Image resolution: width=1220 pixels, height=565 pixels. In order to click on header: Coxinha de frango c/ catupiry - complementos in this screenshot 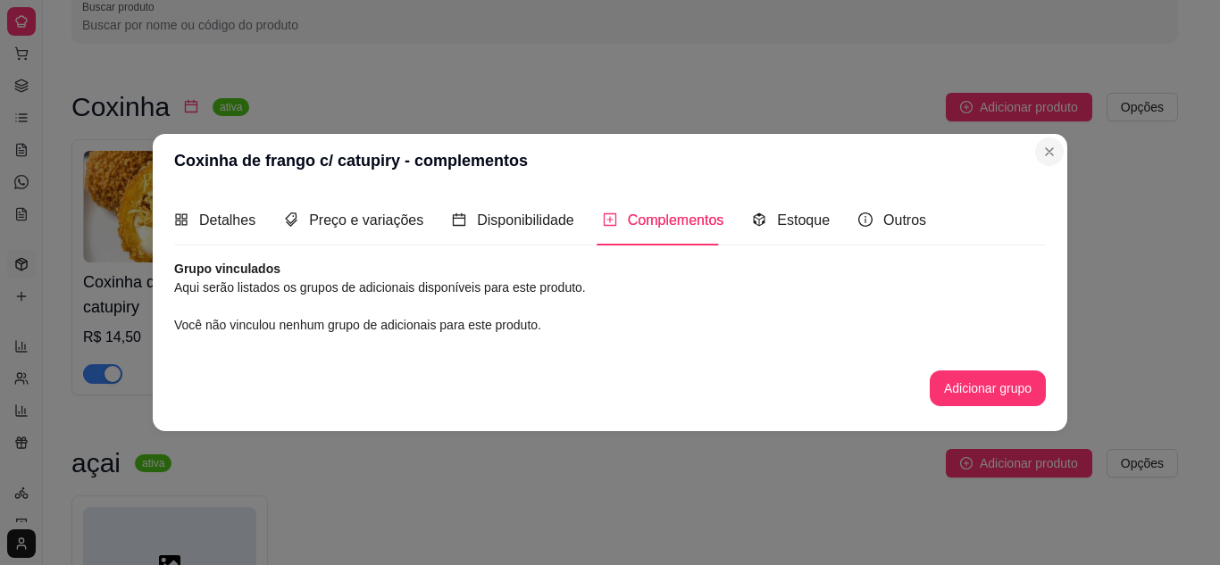, I will do `click(610, 161)`.